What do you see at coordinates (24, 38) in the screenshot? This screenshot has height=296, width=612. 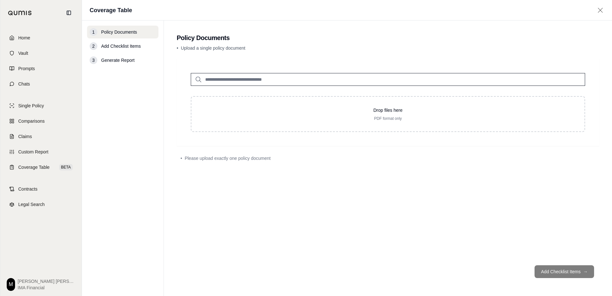 I see `span: Home` at bounding box center [24, 38].